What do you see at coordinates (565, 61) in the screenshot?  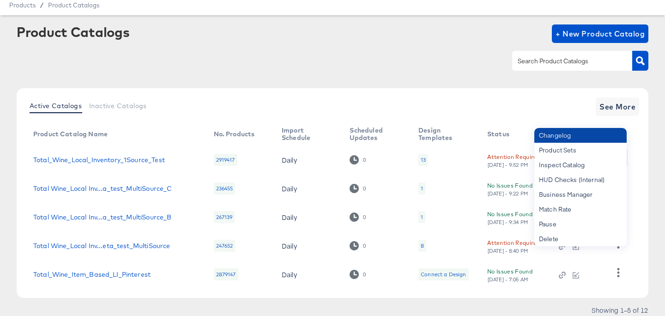 I see `input: Search Product Catalogs` at bounding box center [565, 61].